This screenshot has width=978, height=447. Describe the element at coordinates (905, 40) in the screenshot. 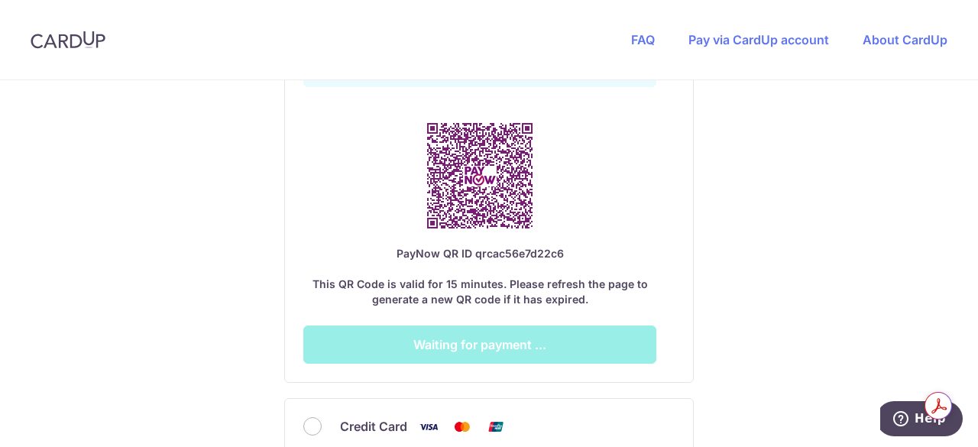

I see `a: About CardUp` at that location.